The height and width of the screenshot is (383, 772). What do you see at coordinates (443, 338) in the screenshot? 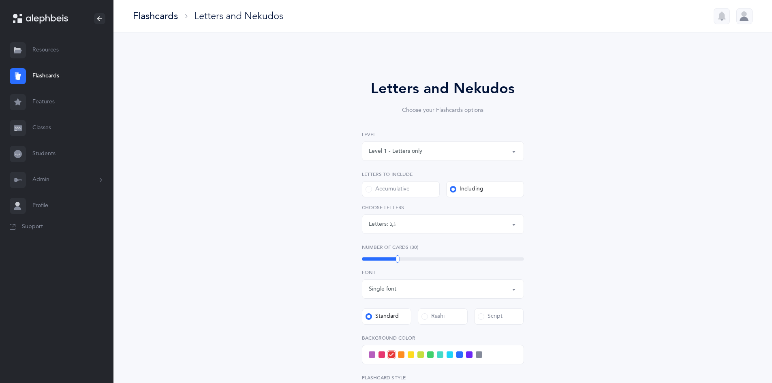
I see `label: Background color` at bounding box center [443, 338].